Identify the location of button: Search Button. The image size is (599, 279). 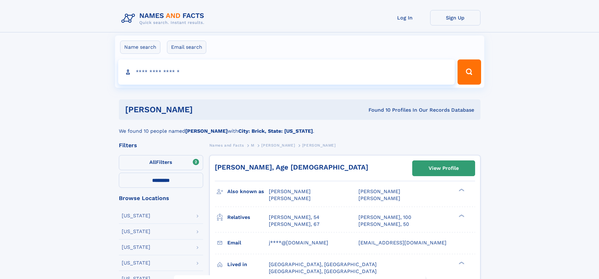
(469, 72).